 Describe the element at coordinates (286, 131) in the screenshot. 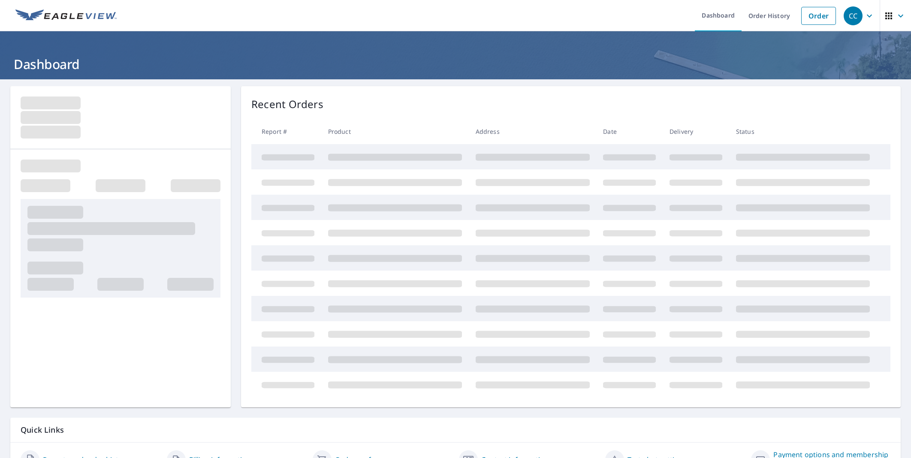

I see `th: Report #` at that location.